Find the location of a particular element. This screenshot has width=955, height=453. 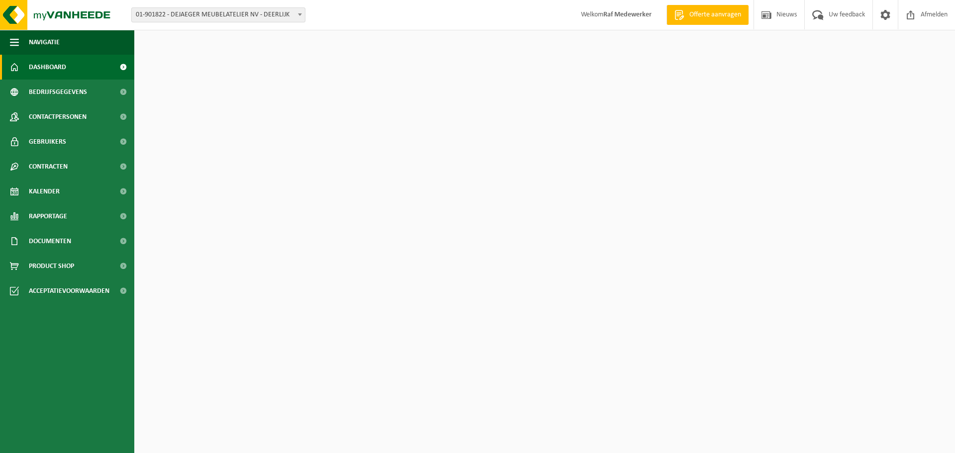

a: Offerte aanvragen is located at coordinates (708, 15).